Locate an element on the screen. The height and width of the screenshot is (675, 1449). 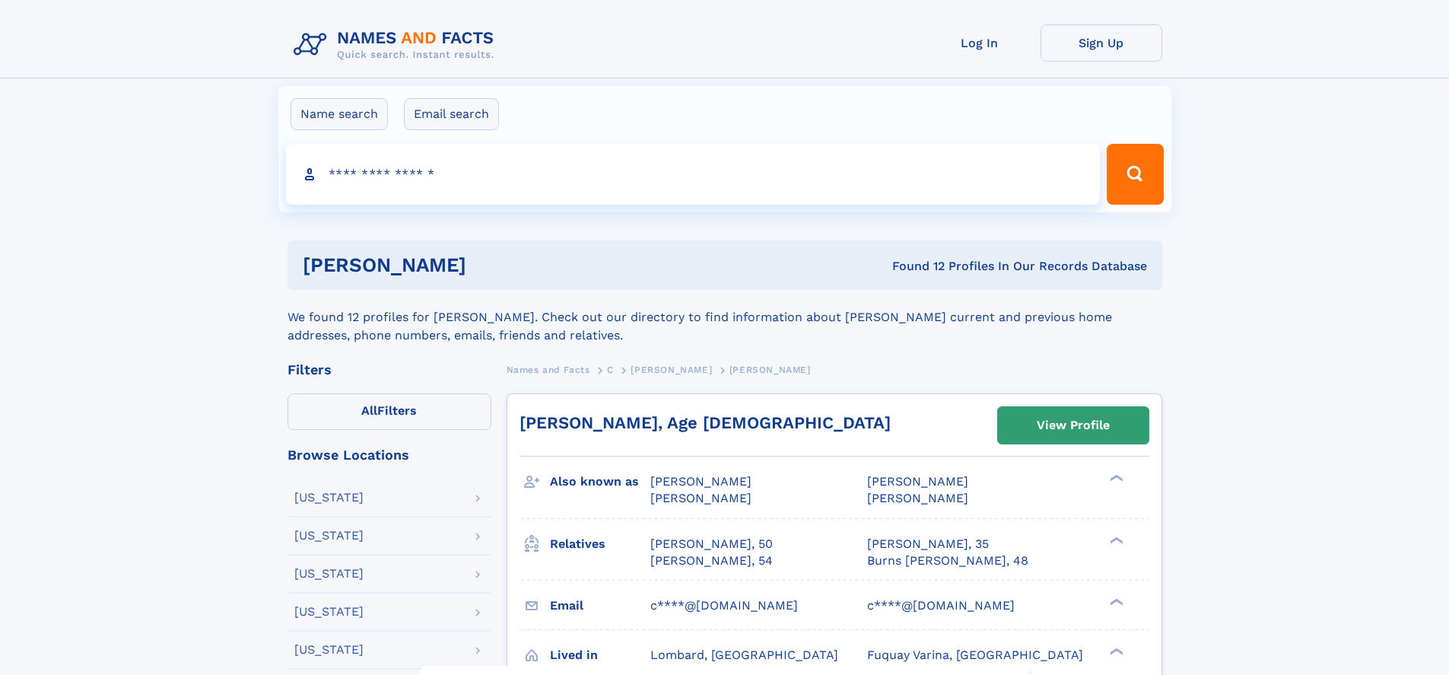
label: Filters is located at coordinates (389, 411).